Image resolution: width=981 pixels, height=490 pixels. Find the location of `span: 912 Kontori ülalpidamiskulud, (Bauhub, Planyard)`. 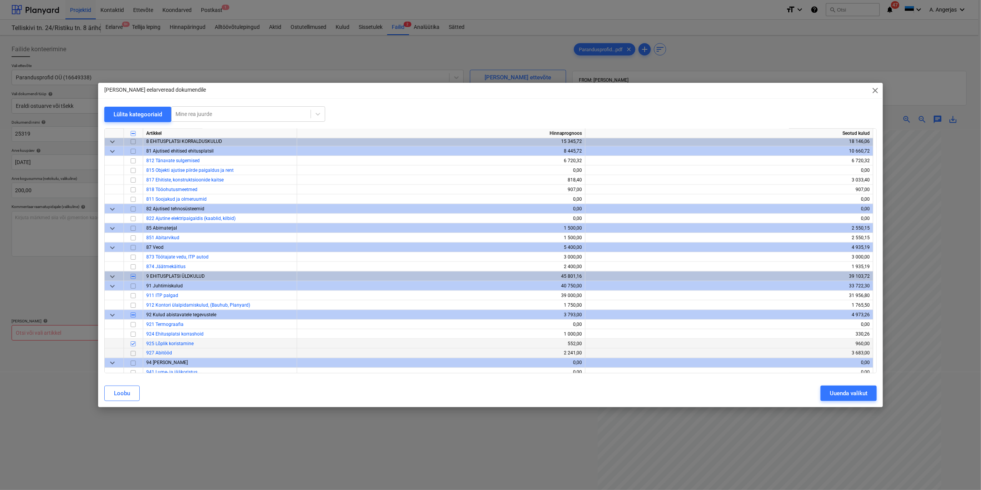

span: 912 Kontori ülalpidamiskulud, (Bauhub, Planyard) is located at coordinates (198, 305).